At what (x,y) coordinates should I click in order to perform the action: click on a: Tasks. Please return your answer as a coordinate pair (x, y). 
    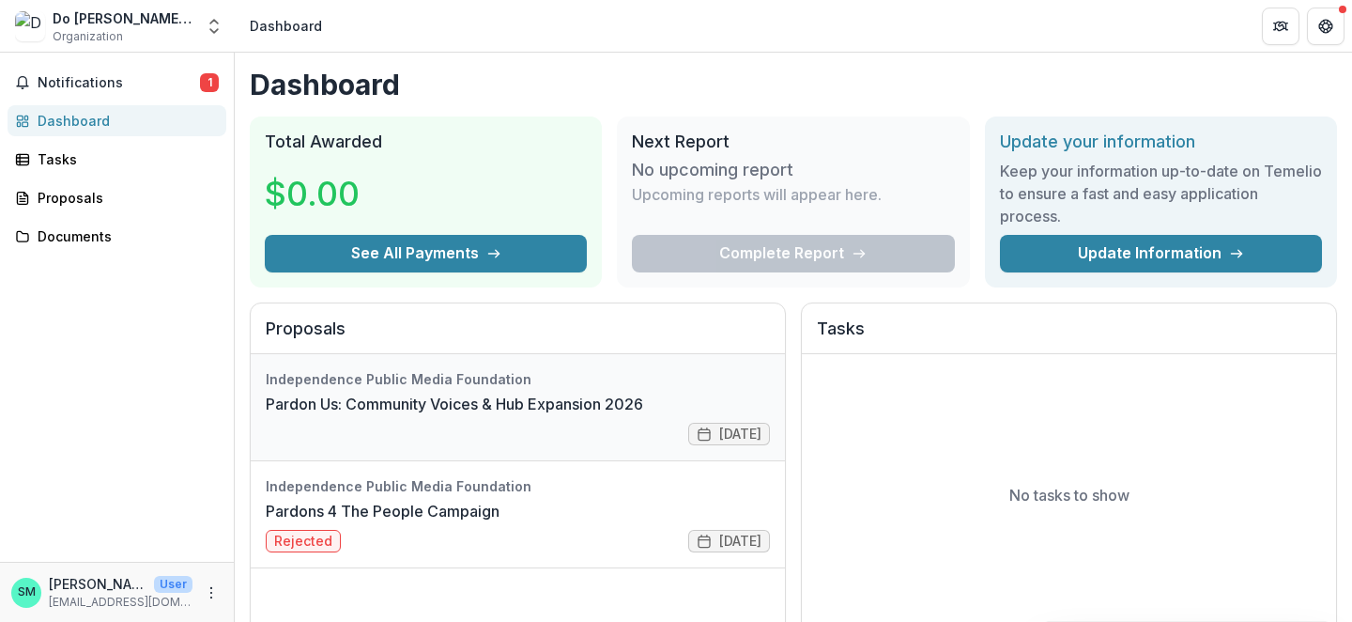
    Looking at the image, I should click on (116, 159).